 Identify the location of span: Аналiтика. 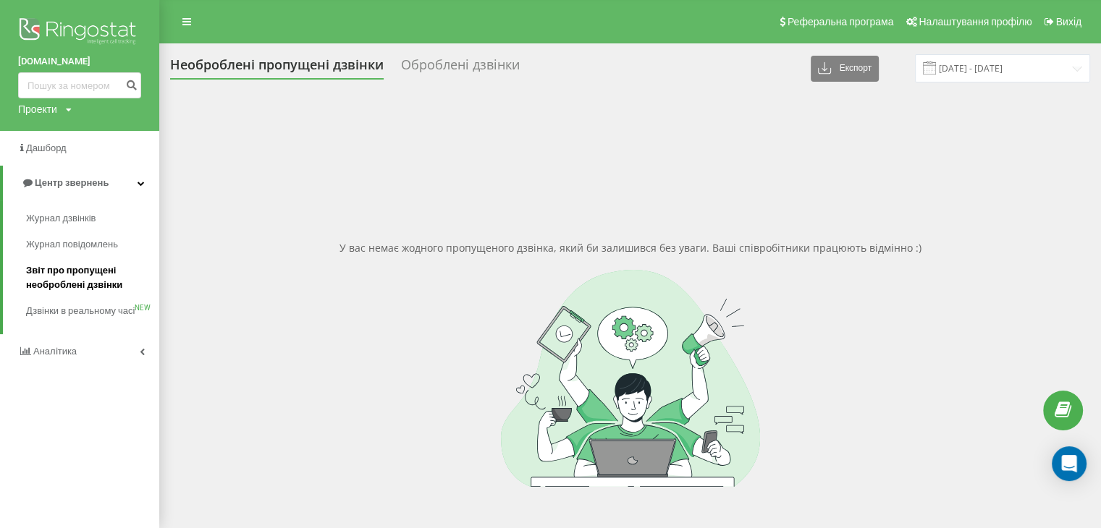
(55, 351).